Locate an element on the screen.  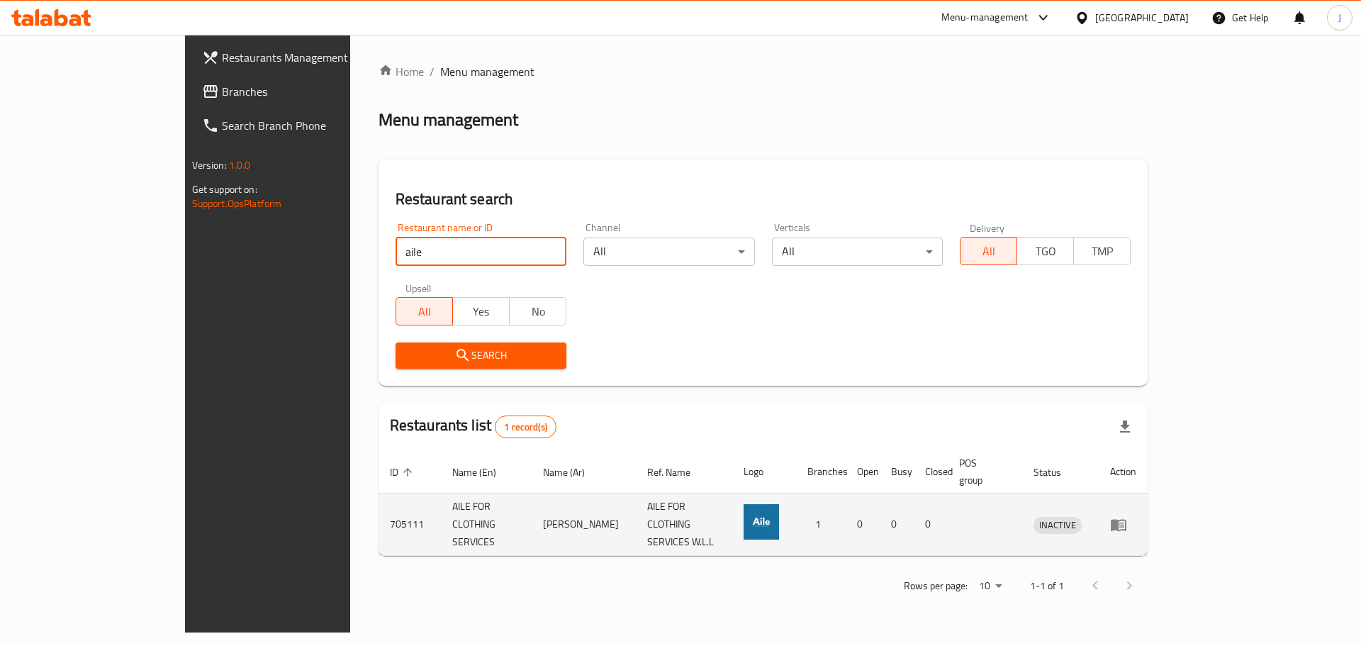
span: No is located at coordinates (538, 311).